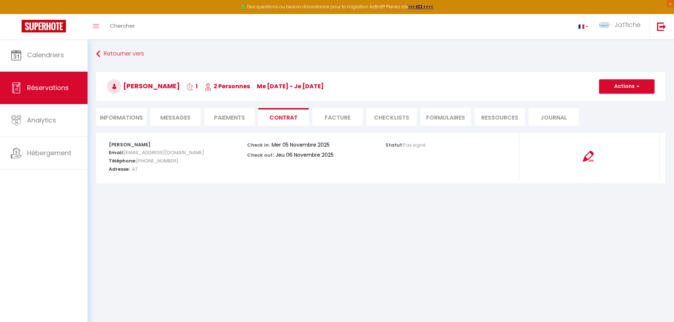 This screenshot has height=322, width=674. Describe the element at coordinates (227, 86) in the screenshot. I see `span: 2 Personnes` at that location.